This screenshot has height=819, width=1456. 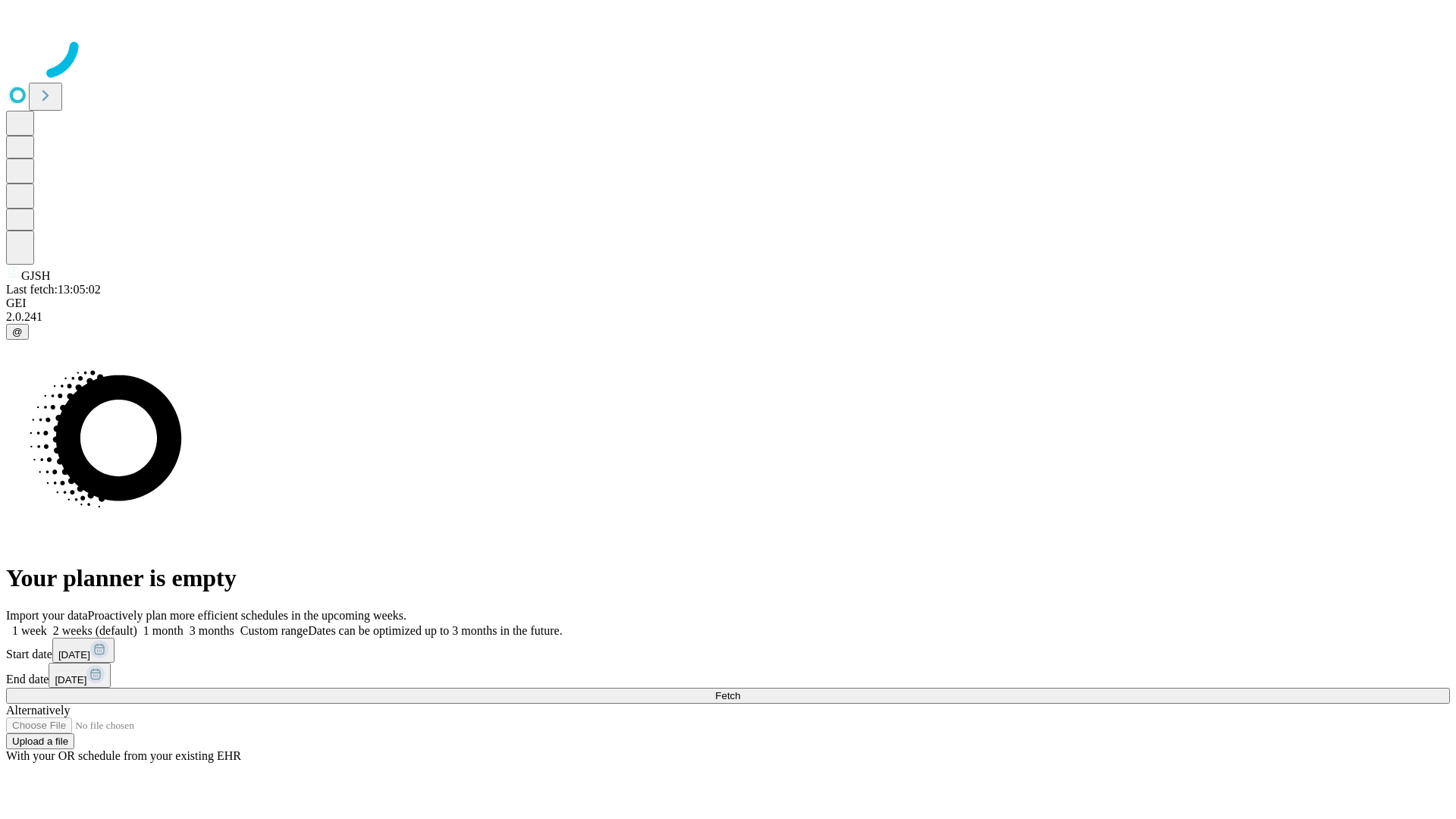 What do you see at coordinates (728, 317) in the screenshot?
I see `div: 2.0.241` at bounding box center [728, 317].